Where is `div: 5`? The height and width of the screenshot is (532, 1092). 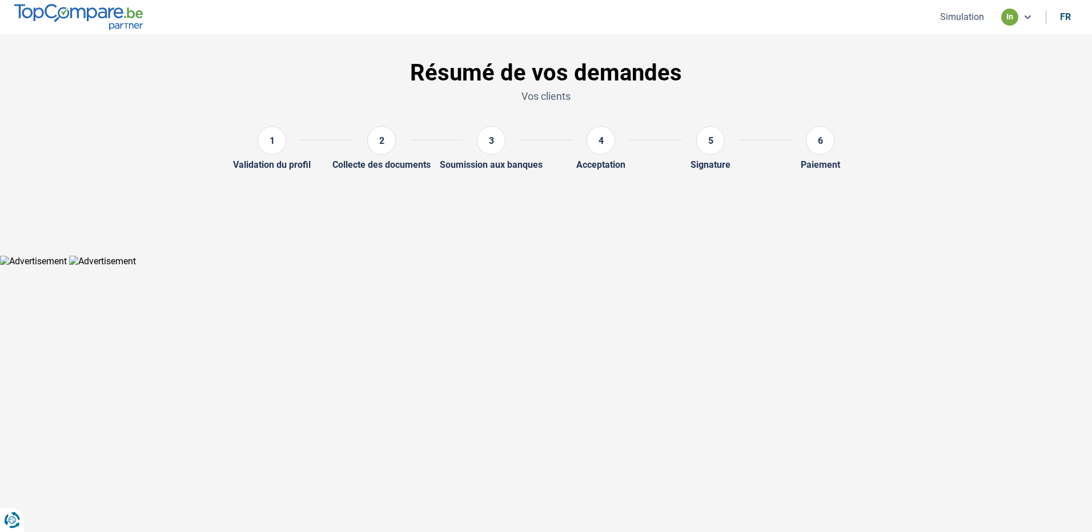
div: 5 is located at coordinates (710, 140).